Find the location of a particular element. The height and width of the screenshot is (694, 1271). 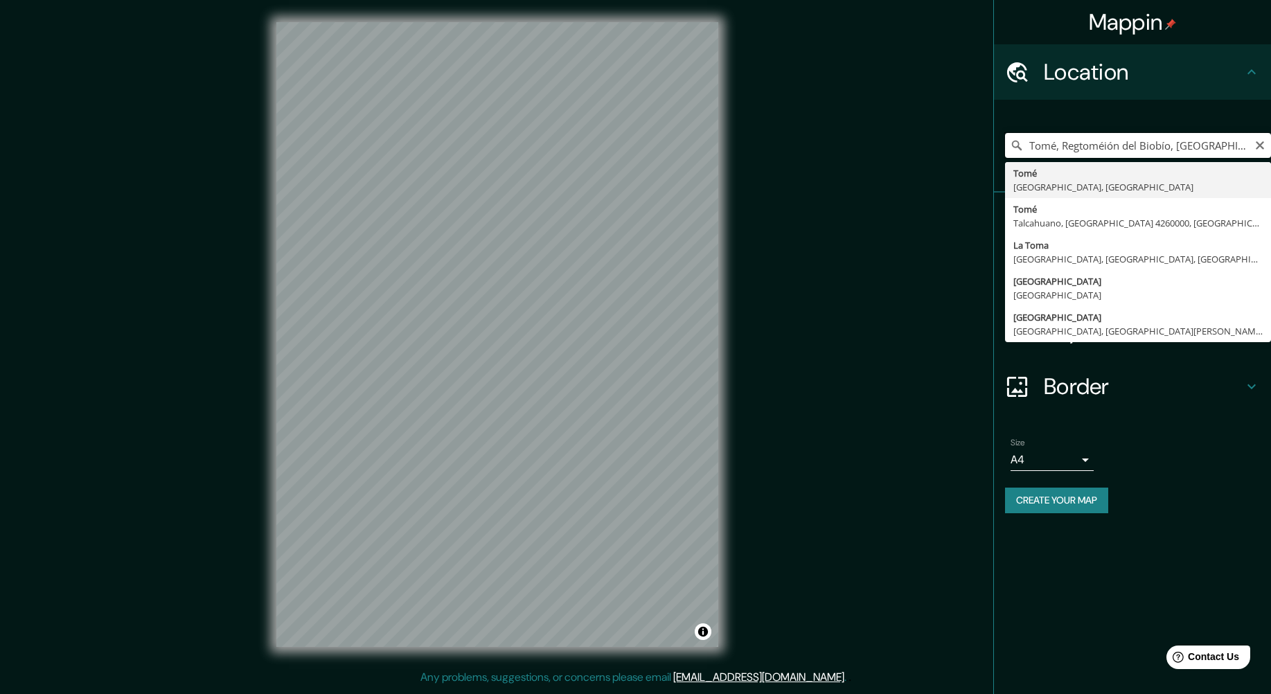

div: Layout is located at coordinates (1132, 331).